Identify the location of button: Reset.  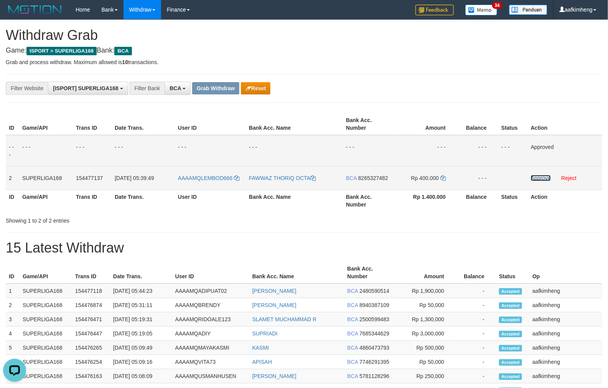
(256, 88).